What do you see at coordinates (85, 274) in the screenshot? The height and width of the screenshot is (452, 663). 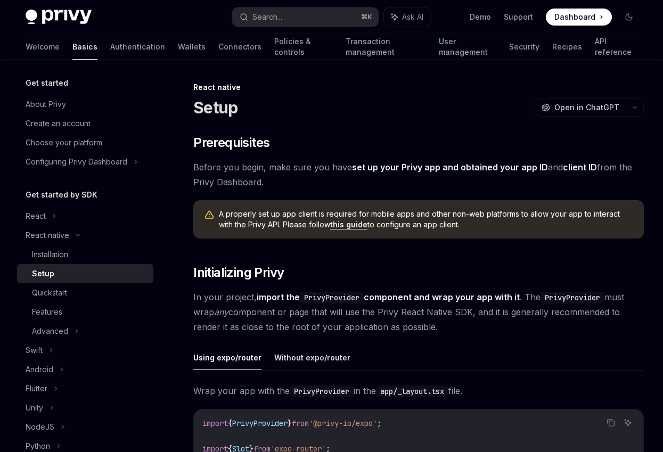 I see `a: Setup` at bounding box center [85, 274].